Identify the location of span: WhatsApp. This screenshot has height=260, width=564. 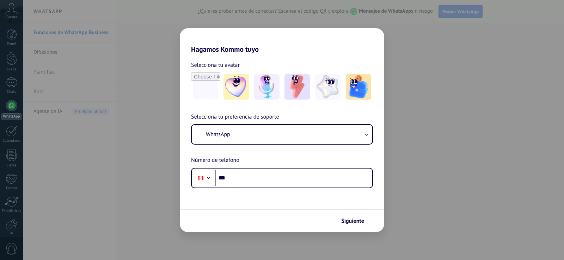
(218, 135).